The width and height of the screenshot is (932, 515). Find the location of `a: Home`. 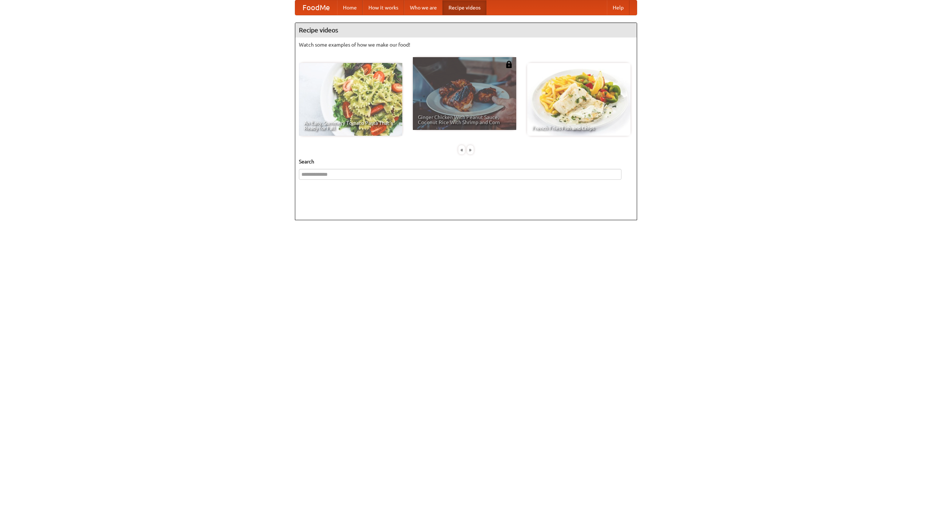

a: Home is located at coordinates (350, 8).